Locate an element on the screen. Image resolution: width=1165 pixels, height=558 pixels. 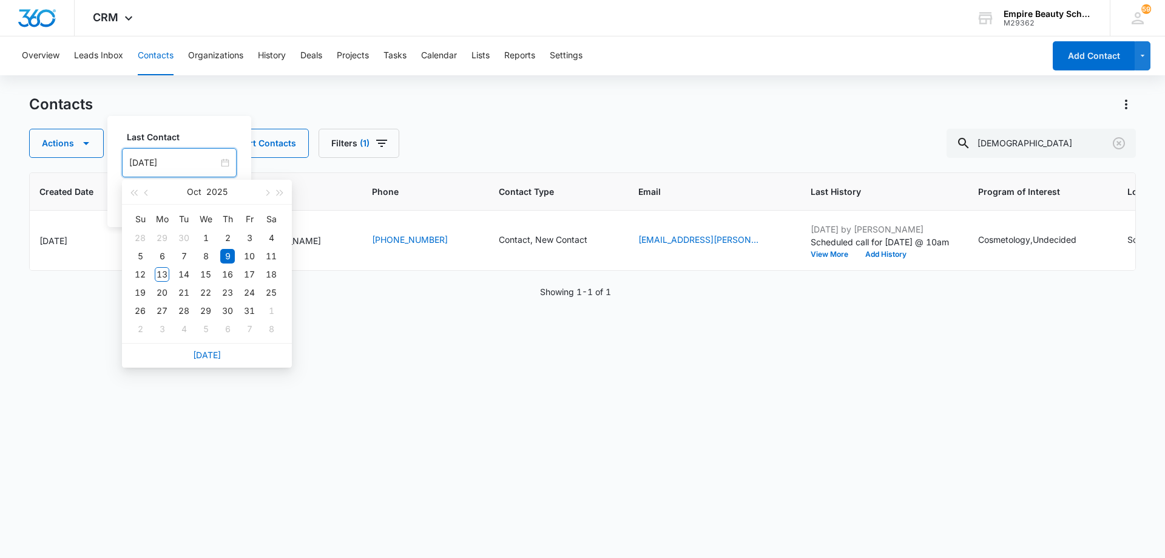
div: 4 is located at coordinates (184, 329).